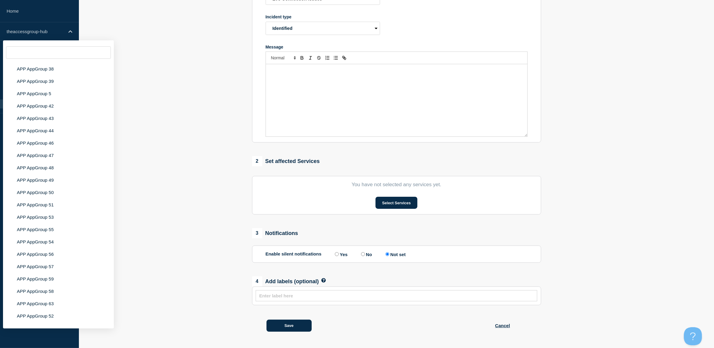 This screenshot has height=348, width=714. I want to click on li: APP AppGroup 55, so click(58, 229).